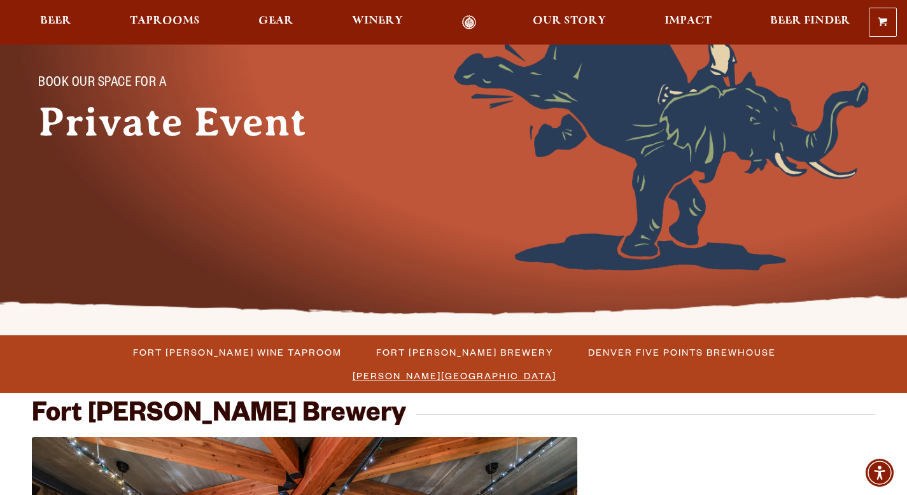 Image resolution: width=907 pixels, height=495 pixels. Describe the element at coordinates (378, 22) in the screenshot. I see `a: Winery` at that location.